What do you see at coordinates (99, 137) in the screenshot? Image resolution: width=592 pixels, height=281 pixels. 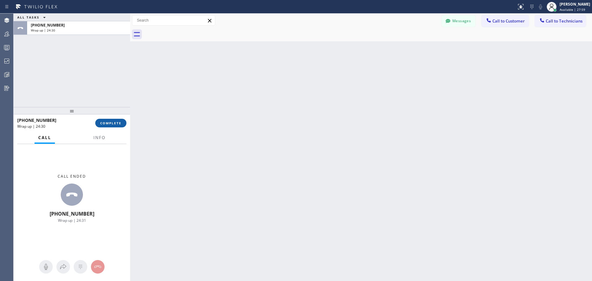 I see `button: Info` at bounding box center [99, 137].